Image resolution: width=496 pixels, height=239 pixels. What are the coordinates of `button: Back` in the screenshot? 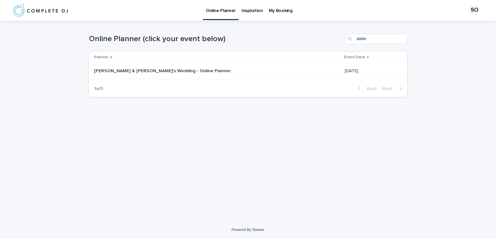 It's located at (365, 89).